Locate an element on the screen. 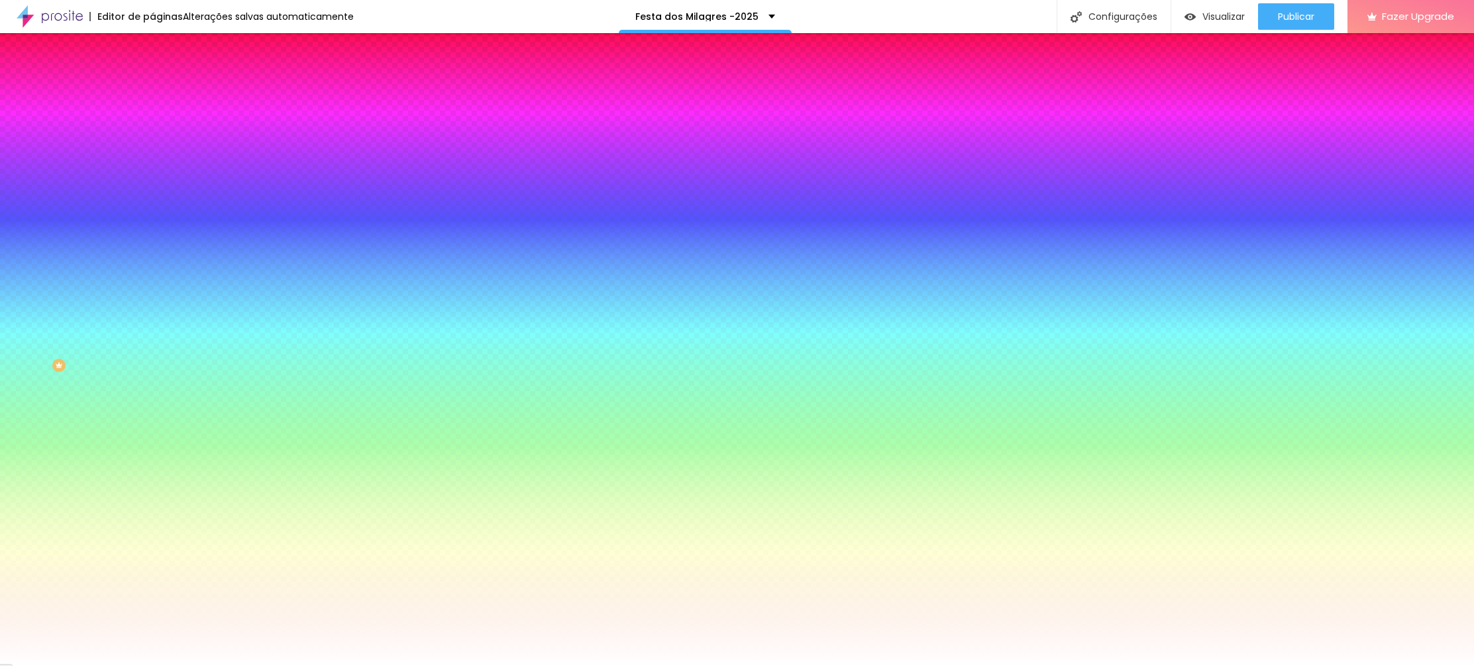 Image resolution: width=1474 pixels, height=666 pixels. button: Visualizar is located at coordinates (1214, 17).